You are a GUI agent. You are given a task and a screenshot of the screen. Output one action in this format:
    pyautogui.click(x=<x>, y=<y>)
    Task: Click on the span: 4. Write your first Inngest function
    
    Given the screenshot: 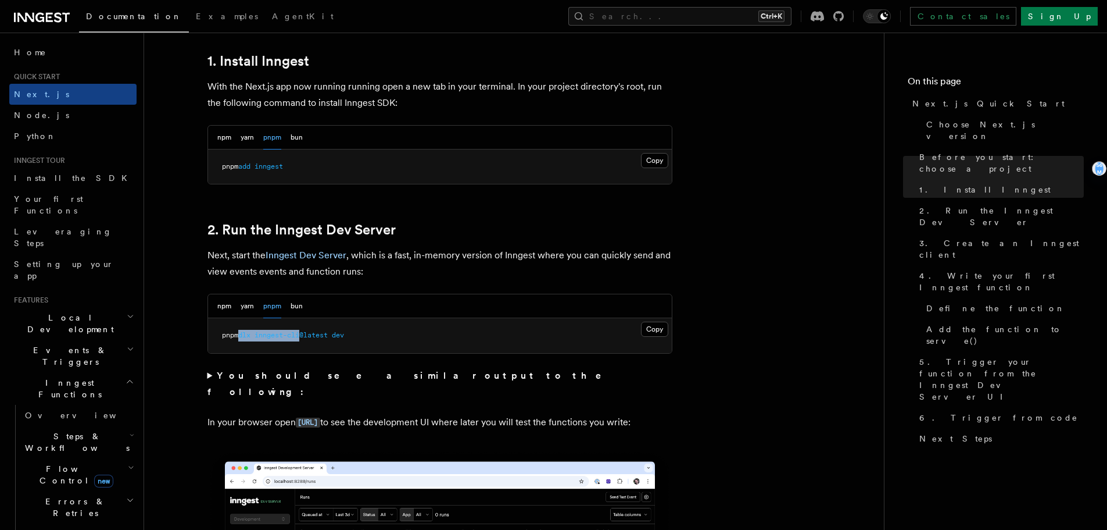 What is the action you would take?
    pyautogui.click(x=1002, y=281)
    